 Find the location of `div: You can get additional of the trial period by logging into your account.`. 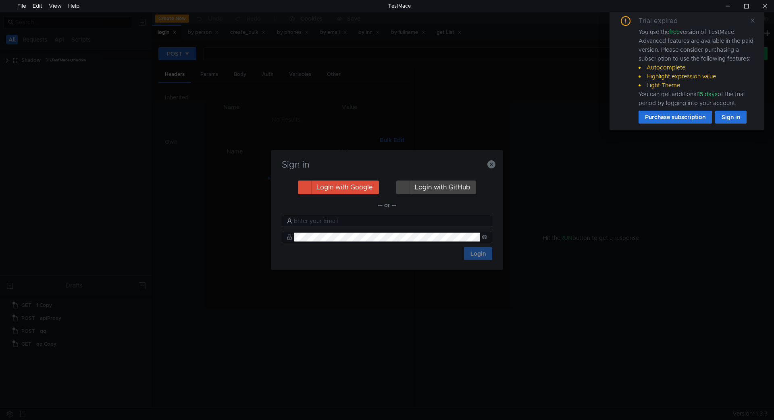

div: You can get additional of the trial period by logging into your account. is located at coordinates (697, 98).